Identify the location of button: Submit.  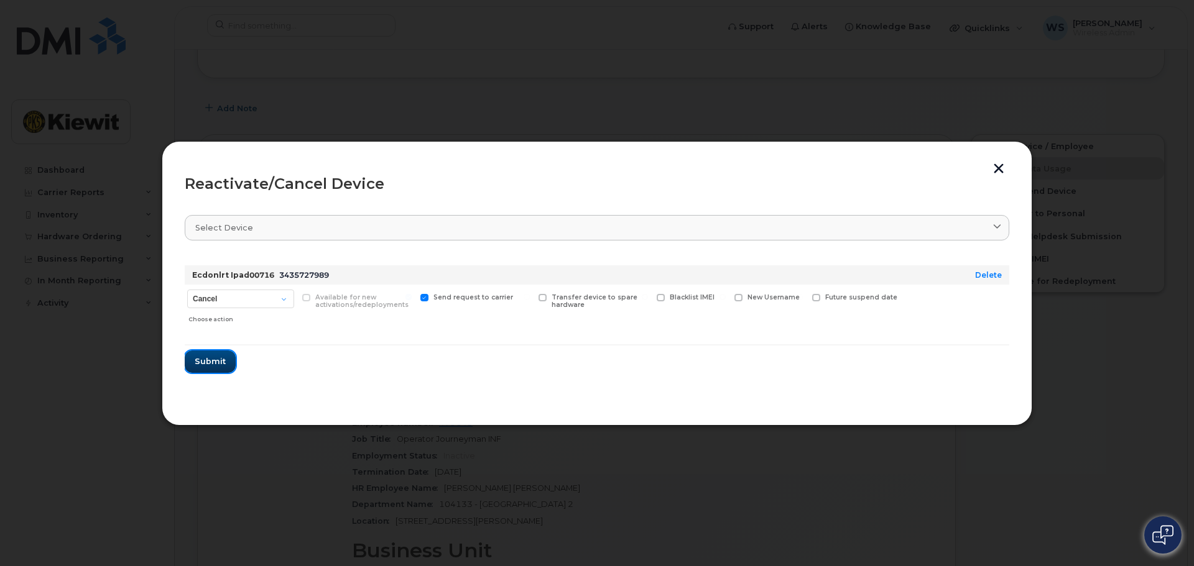
(210, 362).